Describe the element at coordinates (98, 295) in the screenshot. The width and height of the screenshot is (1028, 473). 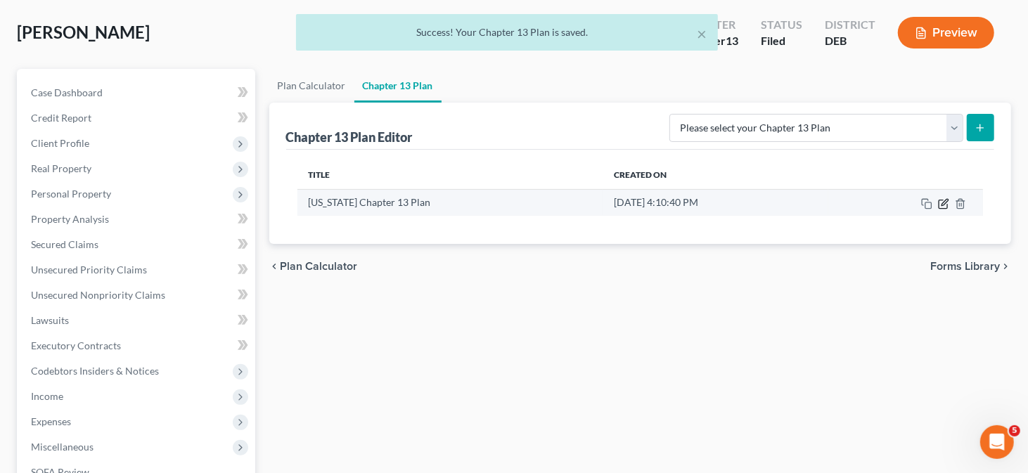
I see `span: Unsecured Nonpriority Claims` at that location.